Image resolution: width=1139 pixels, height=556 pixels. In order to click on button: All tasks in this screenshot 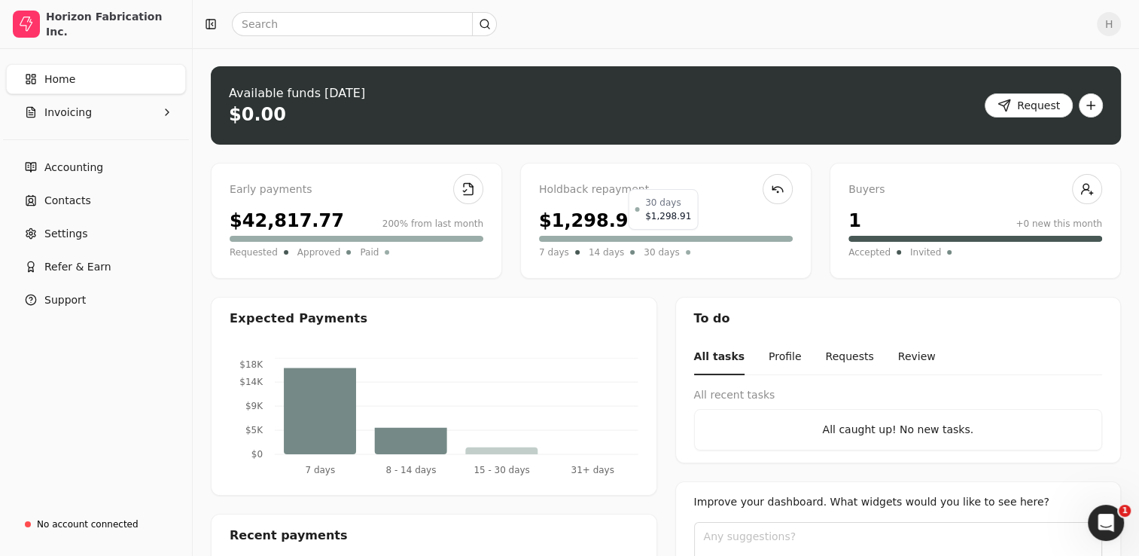, I will do `click(719, 357)`.